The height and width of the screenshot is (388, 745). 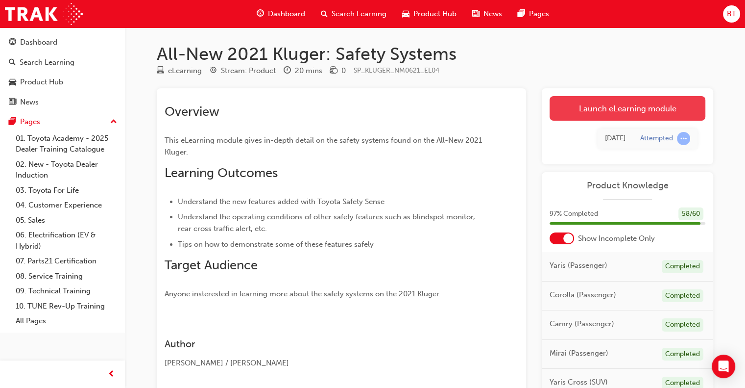 What do you see at coordinates (66, 240) in the screenshot?
I see `a: 06. Electrification (EV & Hybrid)` at bounding box center [66, 240].